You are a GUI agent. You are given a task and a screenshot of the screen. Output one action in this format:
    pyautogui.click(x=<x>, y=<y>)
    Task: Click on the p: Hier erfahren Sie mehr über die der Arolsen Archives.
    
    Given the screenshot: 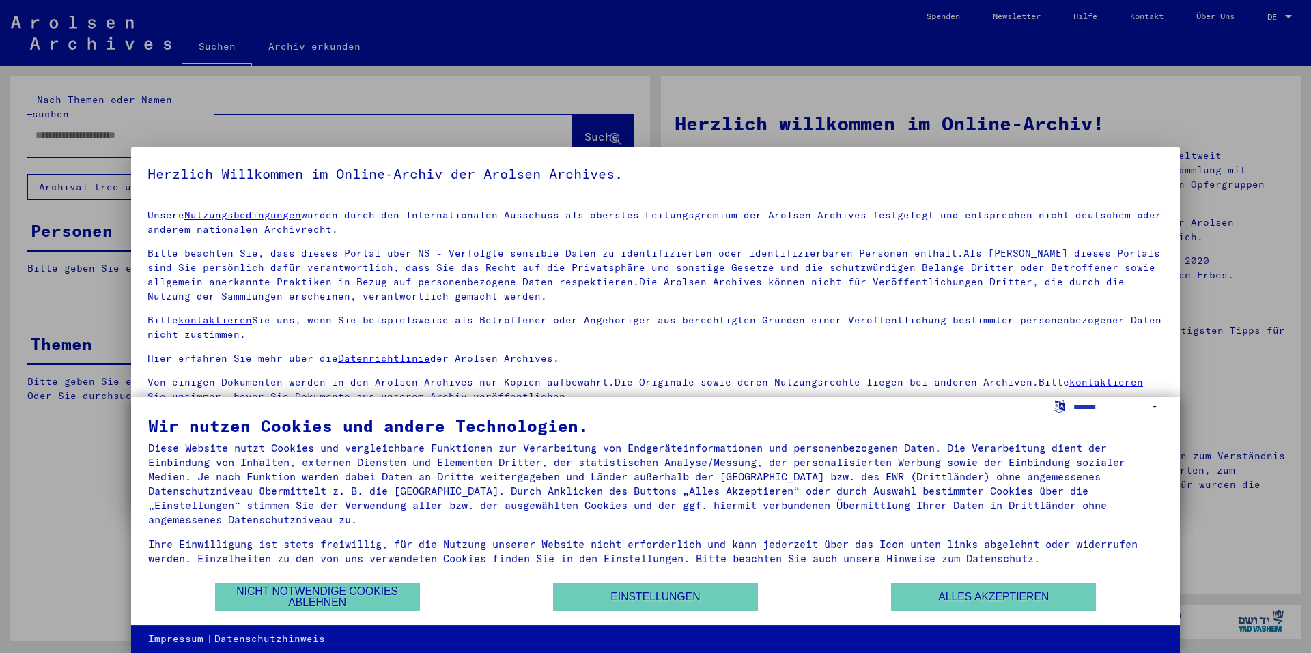 What is the action you would take?
    pyautogui.click(x=656, y=358)
    